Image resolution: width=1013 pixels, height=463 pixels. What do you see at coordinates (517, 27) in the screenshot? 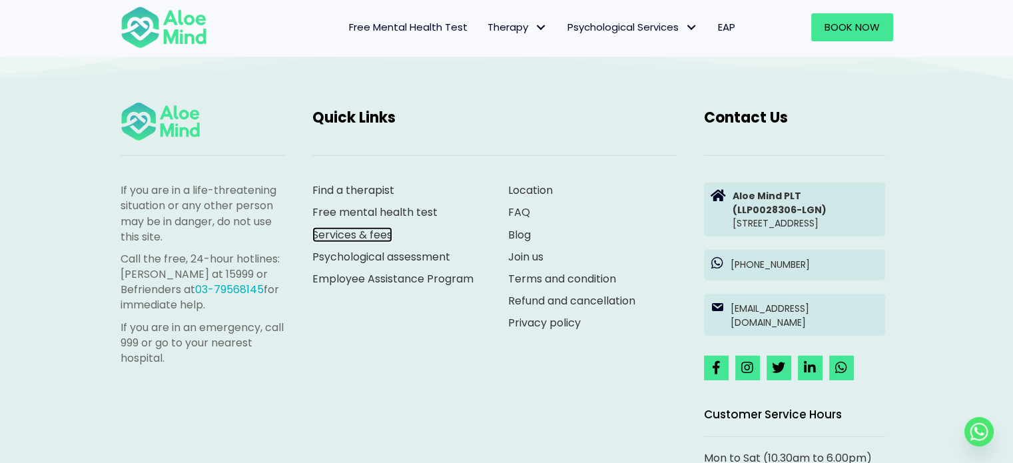
I see `a: TherapyTherapy: submenu` at bounding box center [517, 27].